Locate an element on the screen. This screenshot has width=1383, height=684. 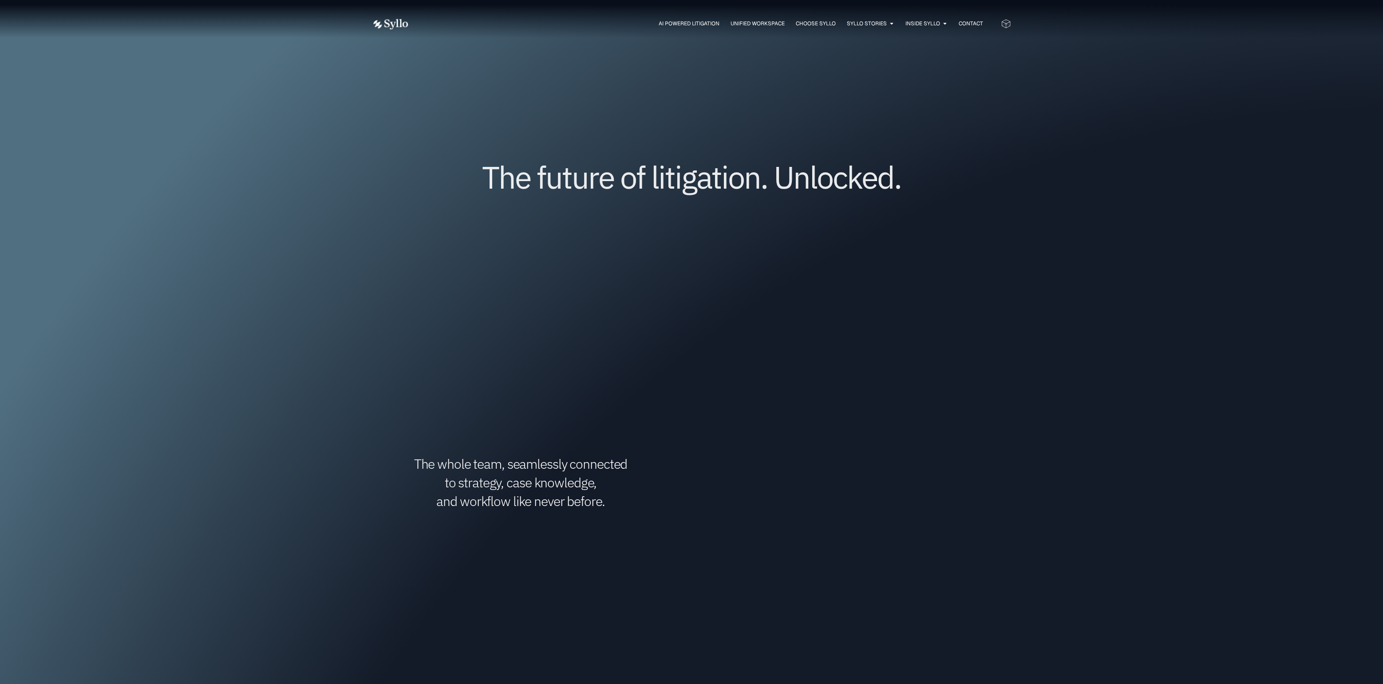
span: AI Powered Litigation is located at coordinates (689, 24).